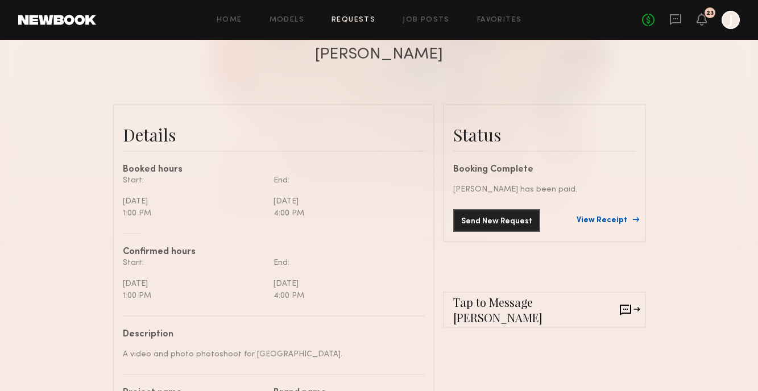 Image resolution: width=758 pixels, height=391 pixels. Describe the element at coordinates (274, 253) in the screenshot. I see `div: Confirmed hours` at that location.